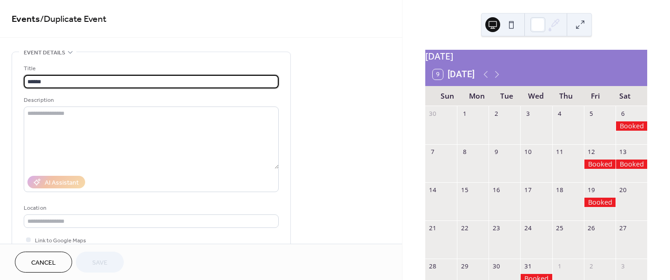 The width and height of the screenshot is (670, 280). I want to click on span: Link to Google Maps, so click(61, 241).